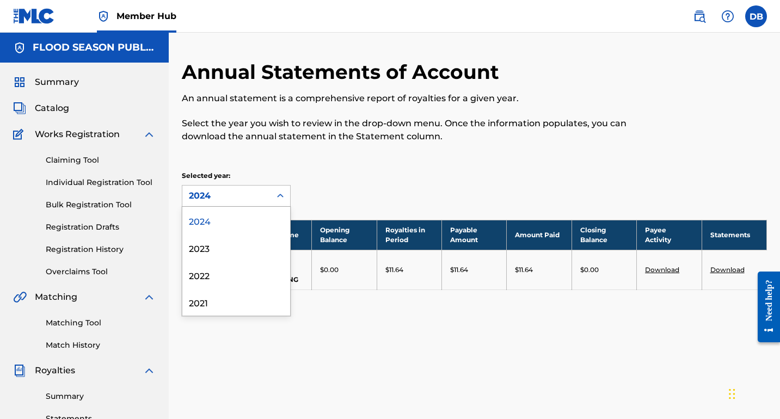 This screenshot has width=780, height=419. I want to click on span: Royalties, so click(55, 371).